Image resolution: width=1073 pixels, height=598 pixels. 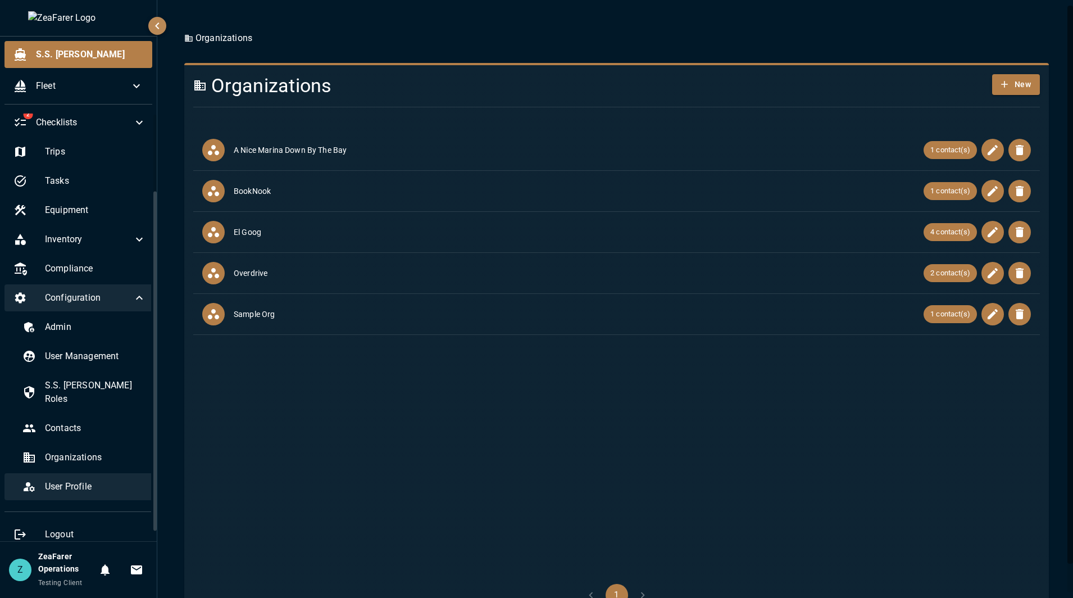 What do you see at coordinates (105, 570) in the screenshot?
I see `button: Notifications` at bounding box center [105, 570].